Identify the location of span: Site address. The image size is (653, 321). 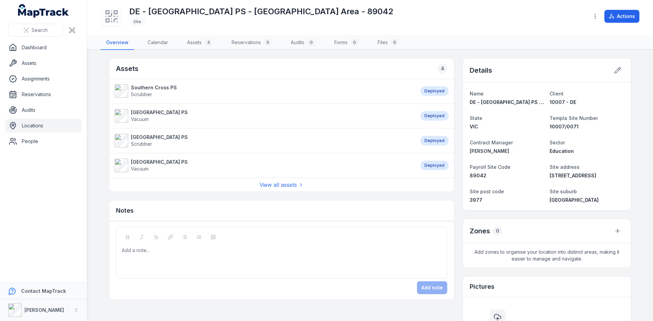
(564, 167).